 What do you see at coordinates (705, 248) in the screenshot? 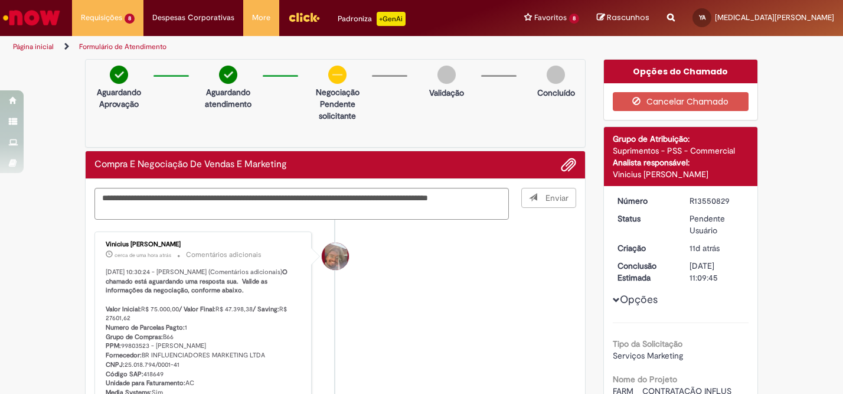
I see `span: 11d atrás` at bounding box center [705, 248].